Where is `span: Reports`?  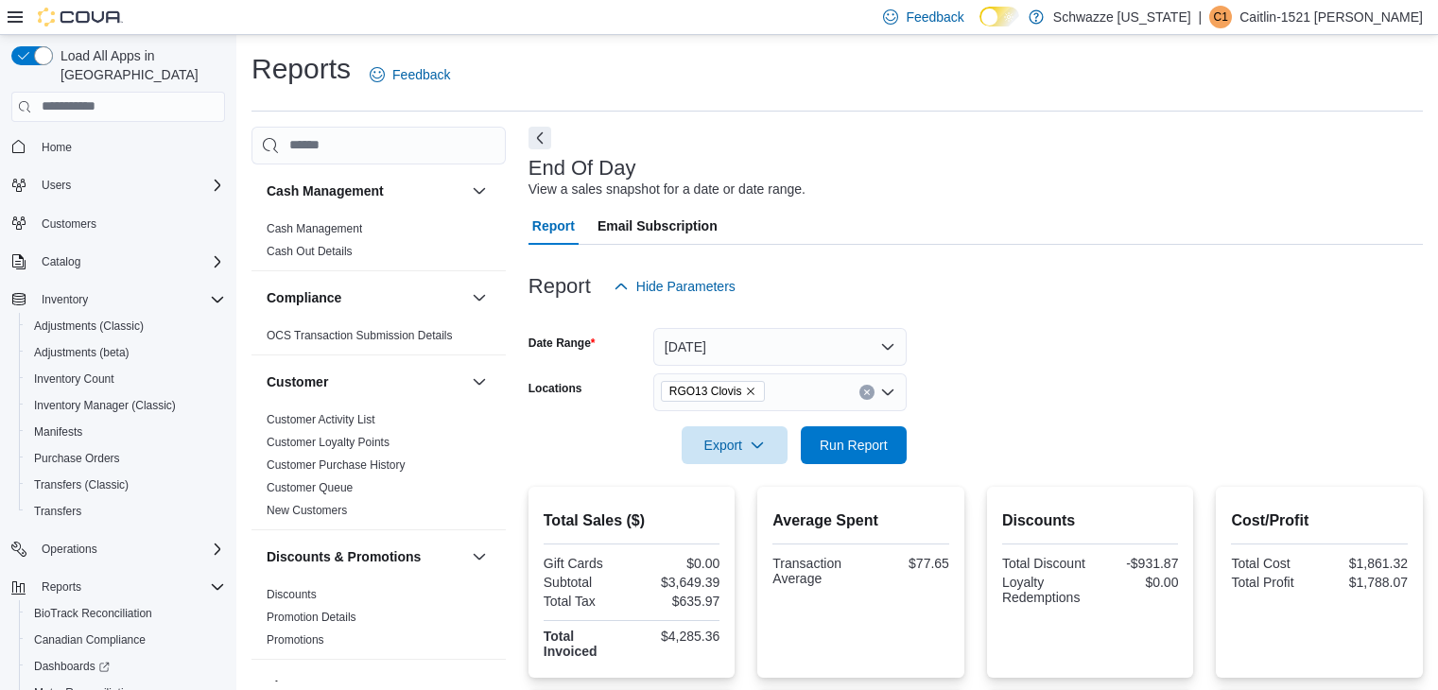 span: Reports is located at coordinates (130, 587).